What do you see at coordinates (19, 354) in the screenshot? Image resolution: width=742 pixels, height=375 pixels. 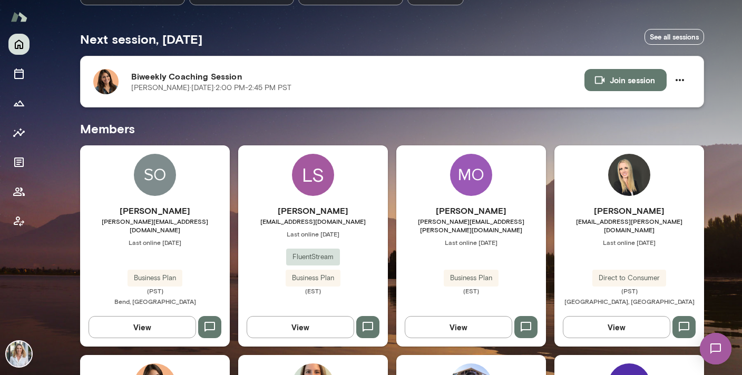 I see `img: Jennifer Palazzo` at bounding box center [19, 354].